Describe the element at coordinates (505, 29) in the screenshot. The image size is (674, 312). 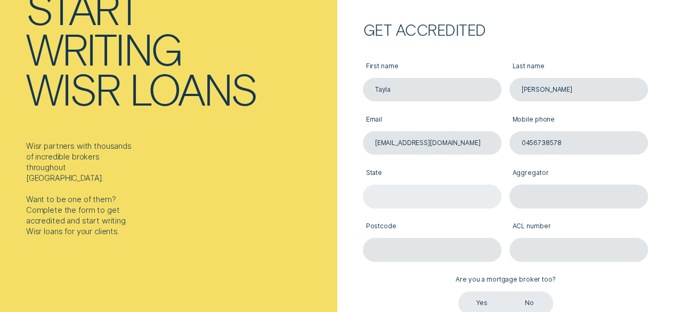
I see `h2: Get accredited` at that location.